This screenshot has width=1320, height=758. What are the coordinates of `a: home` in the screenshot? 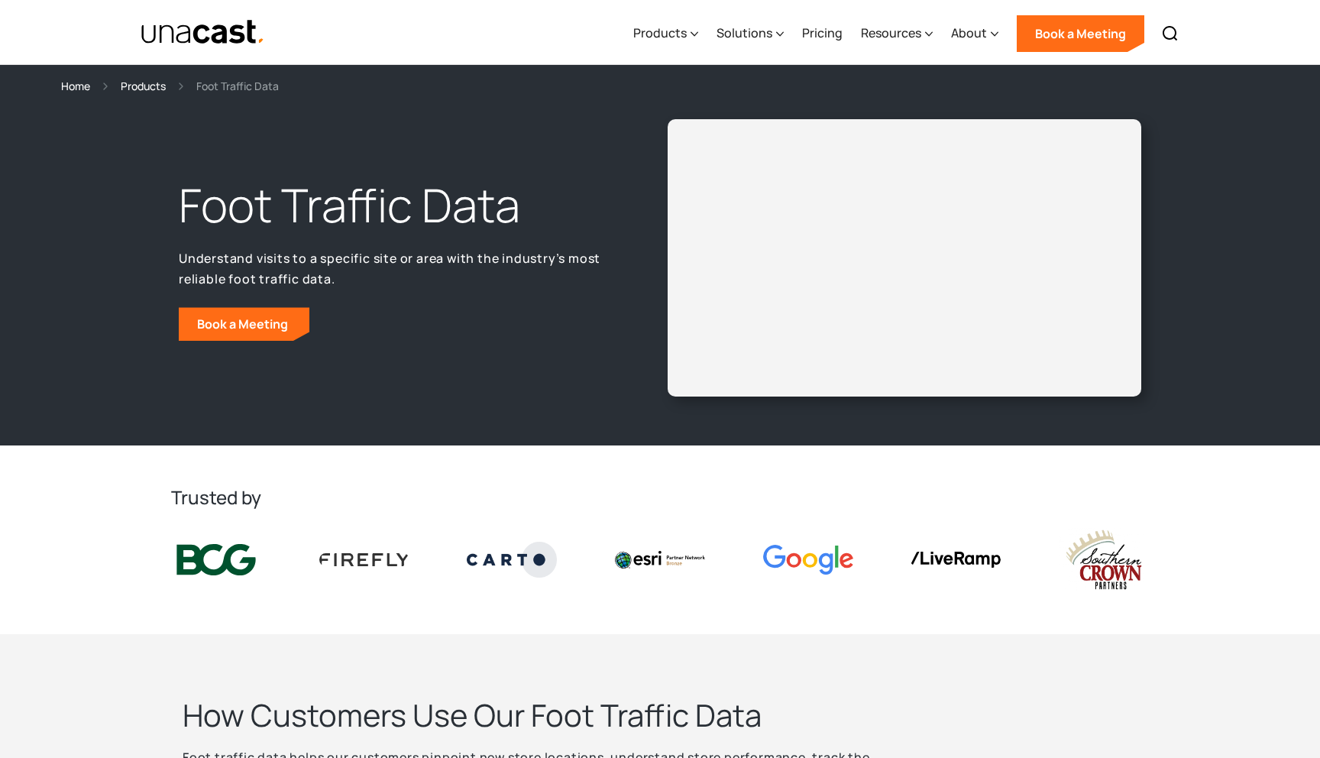 It's located at (202, 32).